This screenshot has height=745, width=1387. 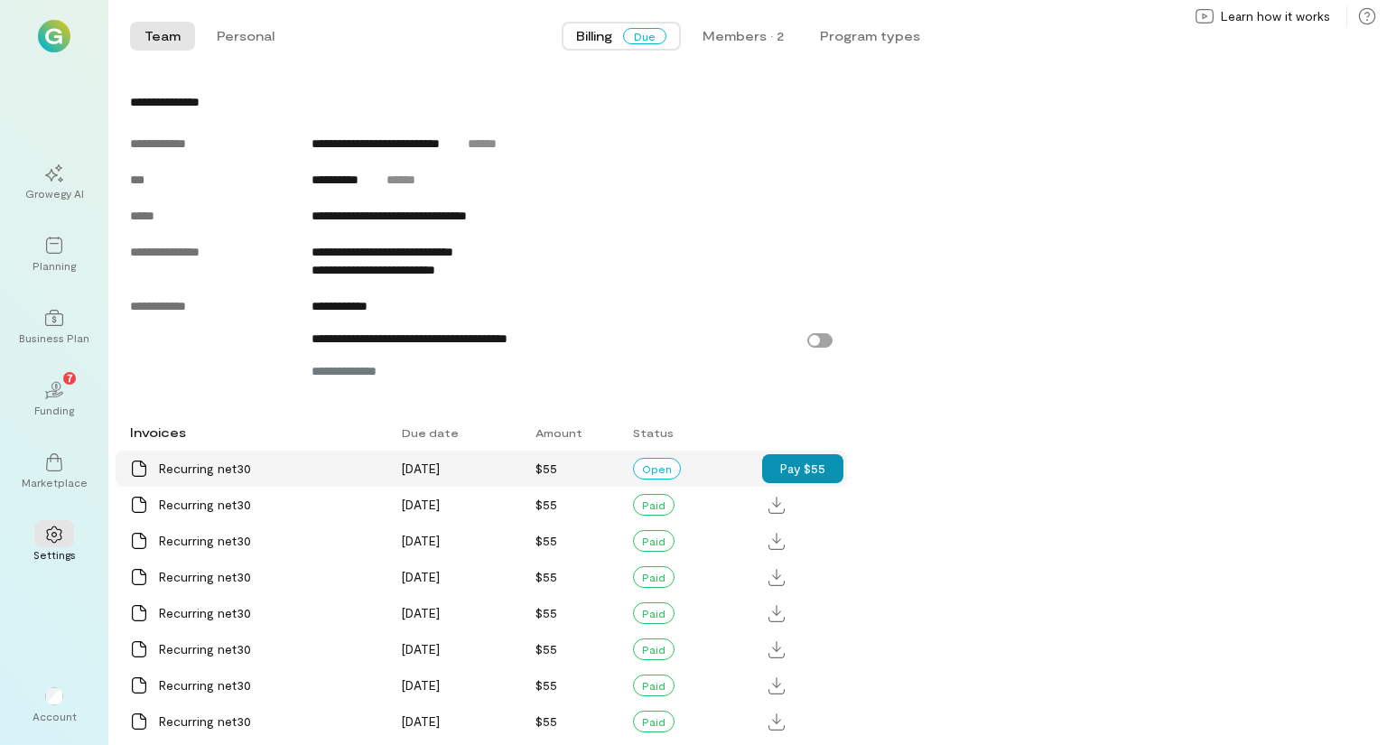 What do you see at coordinates (246, 36) in the screenshot?
I see `button: Personal` at bounding box center [246, 36].